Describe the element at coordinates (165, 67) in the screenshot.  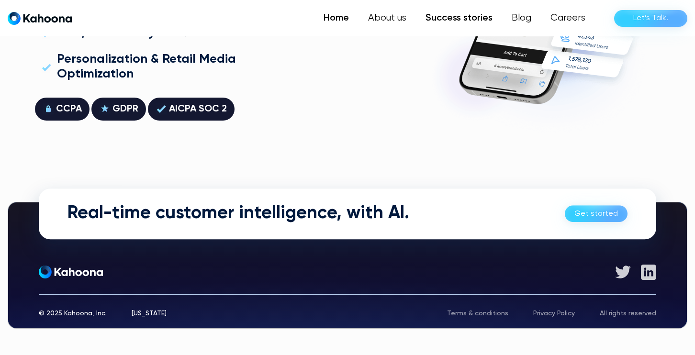
I see `div: Personalization & Retail Media Optimization` at that location.